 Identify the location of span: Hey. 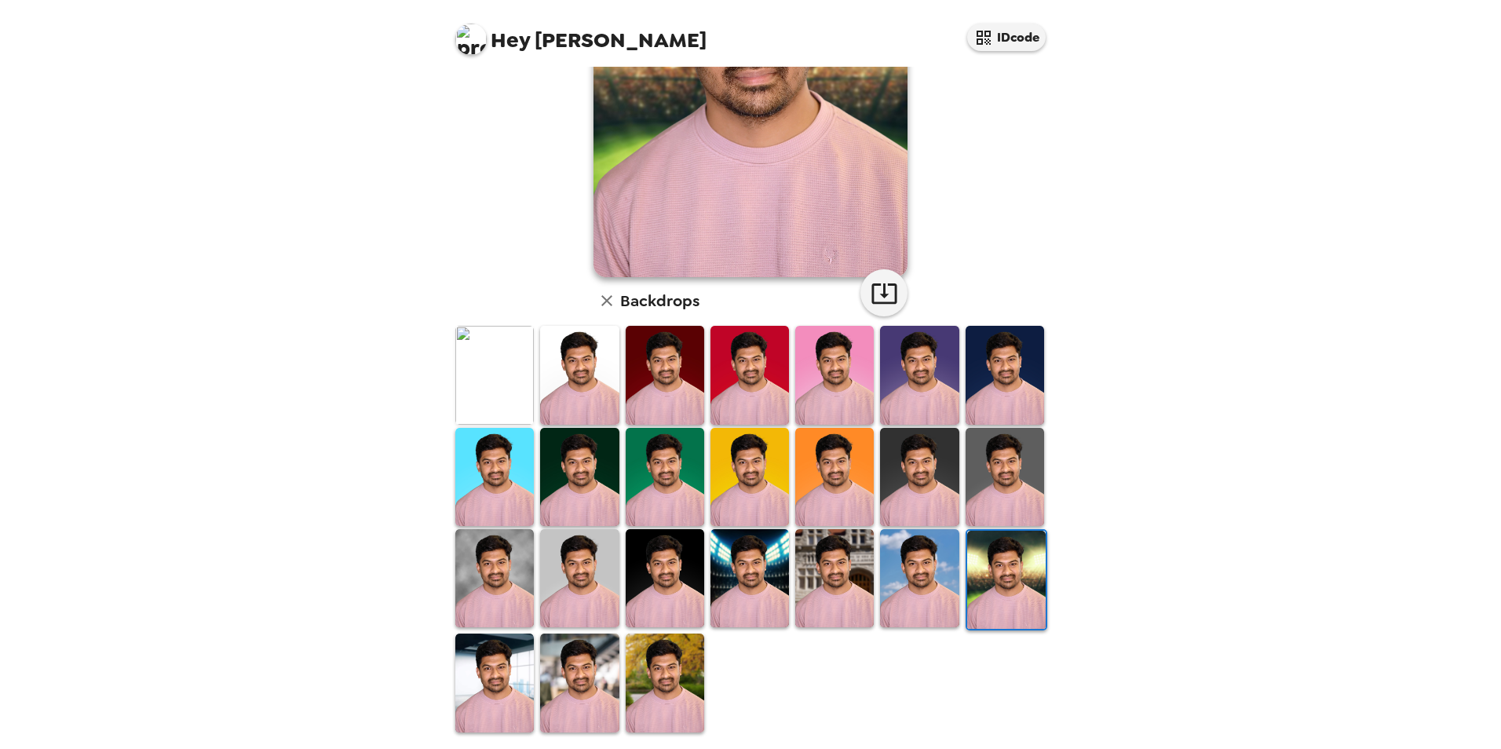
(510, 40).